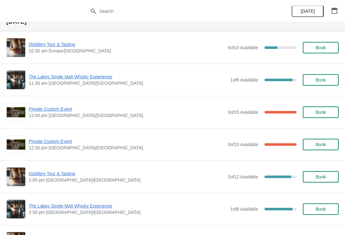 The width and height of the screenshot is (345, 235). I want to click on img: Private Custom Event | | 12:00 pm Europe/London, so click(16, 112).